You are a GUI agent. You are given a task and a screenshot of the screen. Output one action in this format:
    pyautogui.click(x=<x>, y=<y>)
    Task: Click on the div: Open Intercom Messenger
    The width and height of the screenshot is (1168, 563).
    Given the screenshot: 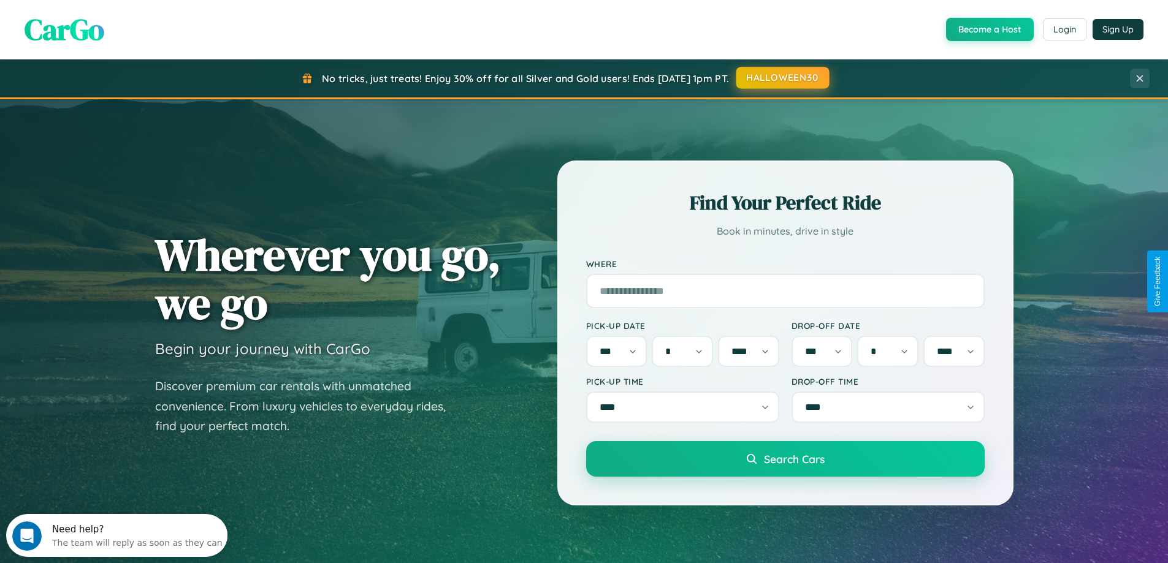 What is the action you would take?
    pyautogui.click(x=116, y=21)
    